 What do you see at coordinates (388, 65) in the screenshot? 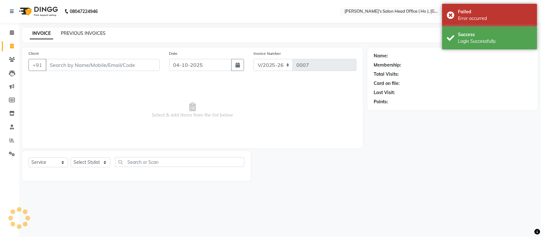
I see `div: Membership:` at bounding box center [388, 65].